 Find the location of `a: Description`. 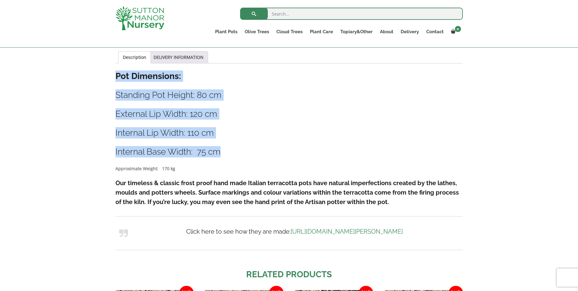

a: Description is located at coordinates (134, 57).